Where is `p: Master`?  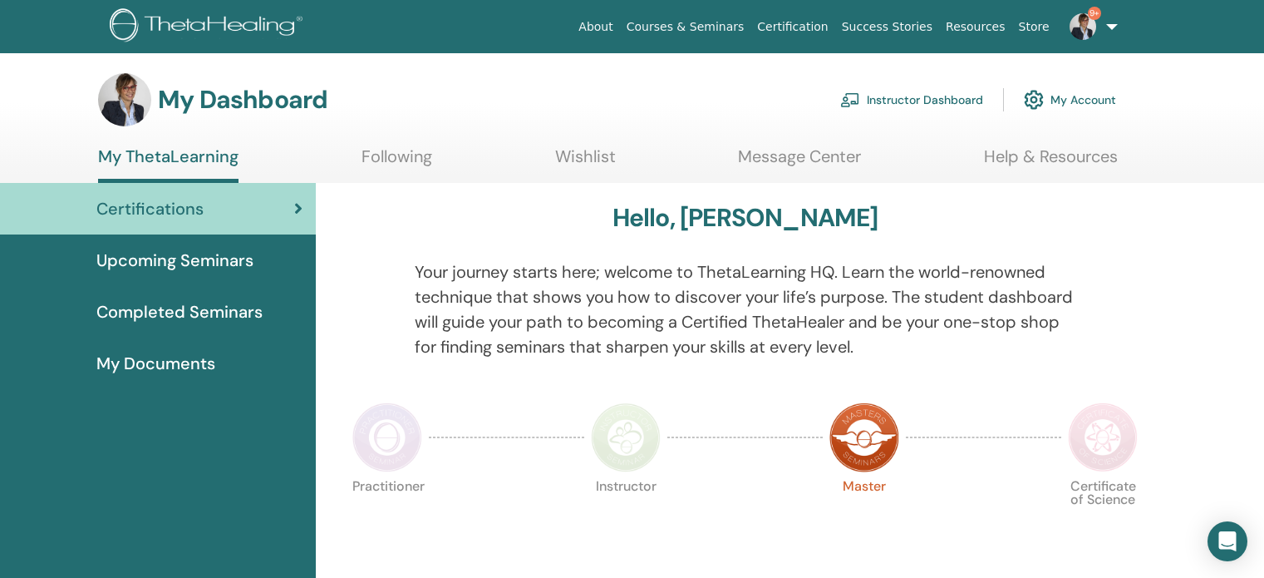 p: Master is located at coordinates (864, 514).